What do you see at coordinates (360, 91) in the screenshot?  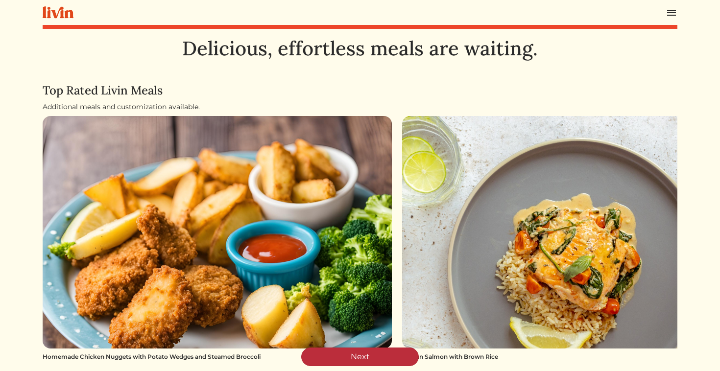 I see `h4: Top Rated Livin Meals` at bounding box center [360, 91].